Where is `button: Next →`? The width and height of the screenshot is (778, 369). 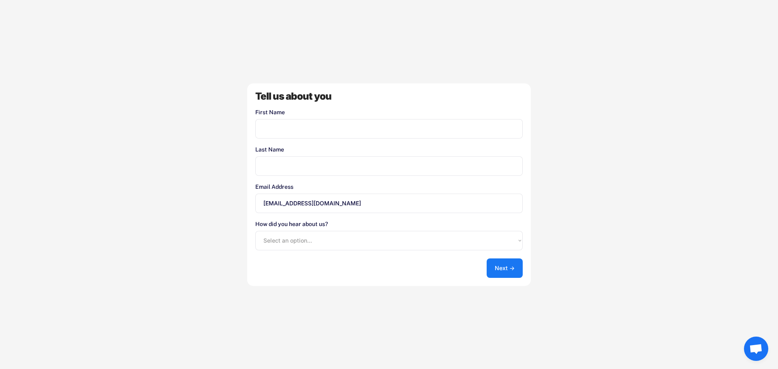
button: Next → is located at coordinates (505, 268).